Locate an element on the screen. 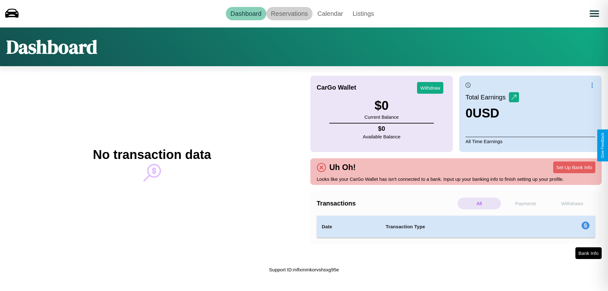 This screenshot has width=608, height=291. table: simple table is located at coordinates (456, 227).